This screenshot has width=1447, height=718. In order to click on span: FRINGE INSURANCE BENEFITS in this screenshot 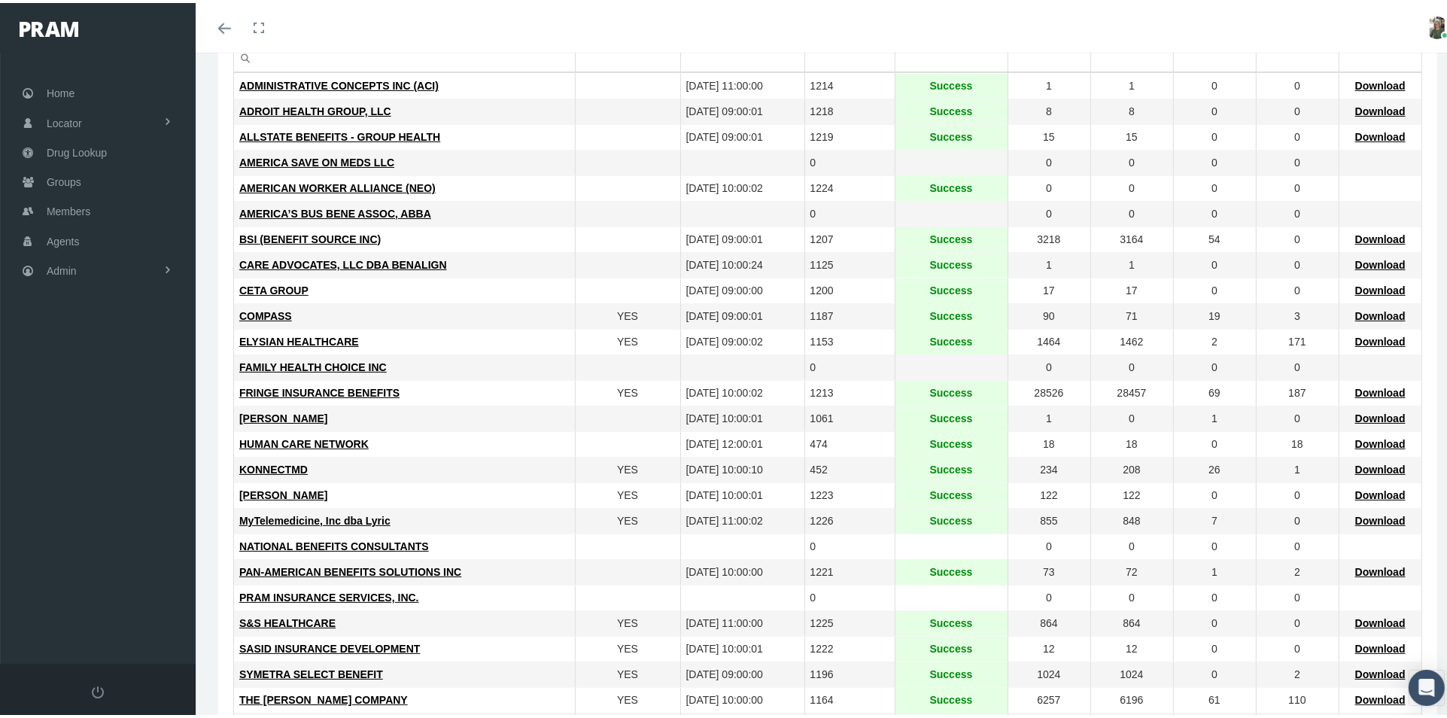, I will do `click(319, 390)`.